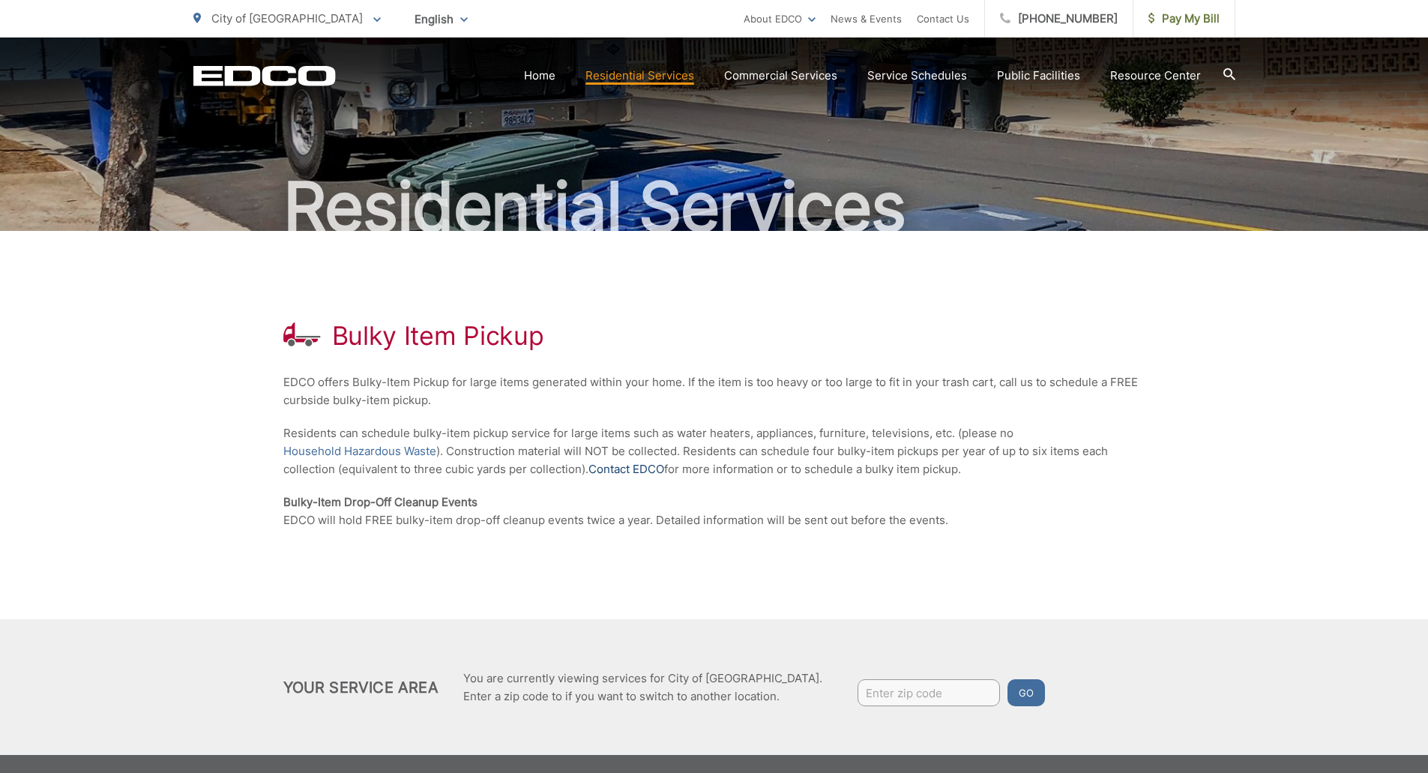  Describe the element at coordinates (639, 76) in the screenshot. I see `a: Residential Services` at that location.